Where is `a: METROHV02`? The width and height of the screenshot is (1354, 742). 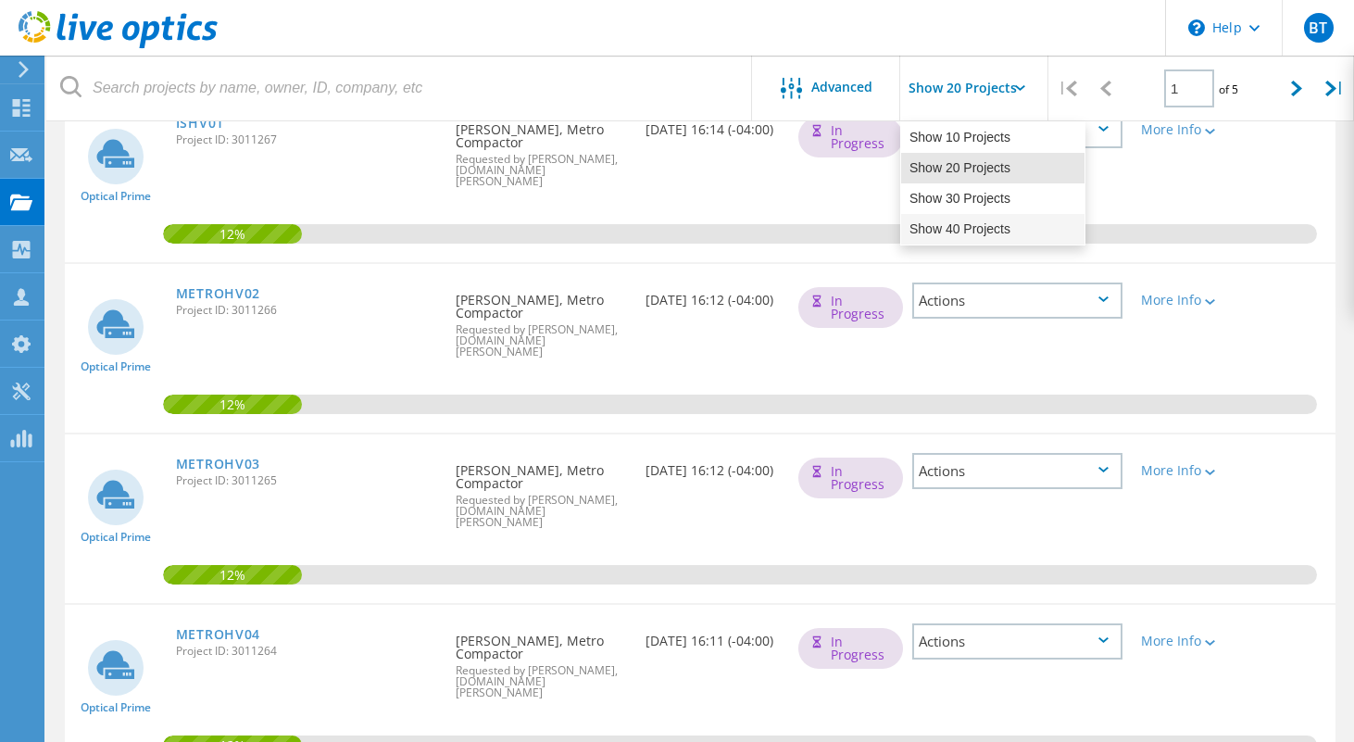 a: METROHV02 is located at coordinates (218, 294).